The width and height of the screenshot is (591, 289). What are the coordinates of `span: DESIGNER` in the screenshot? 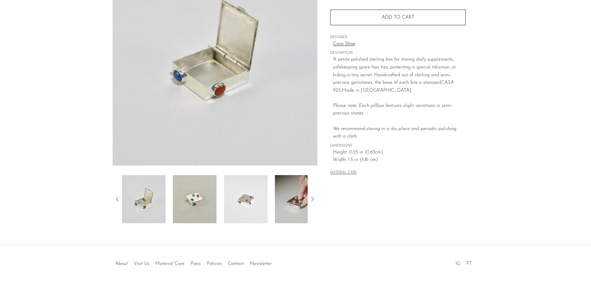 It's located at (398, 38).